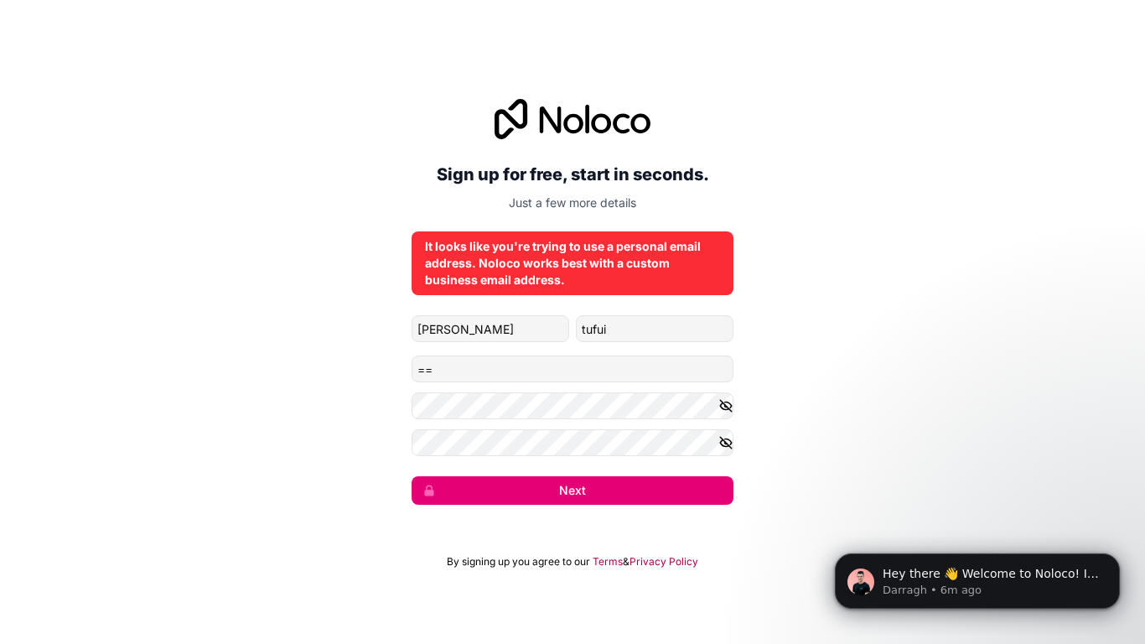 This screenshot has height=644, width=1145. I want to click on input: Confirm password, so click(573, 443).